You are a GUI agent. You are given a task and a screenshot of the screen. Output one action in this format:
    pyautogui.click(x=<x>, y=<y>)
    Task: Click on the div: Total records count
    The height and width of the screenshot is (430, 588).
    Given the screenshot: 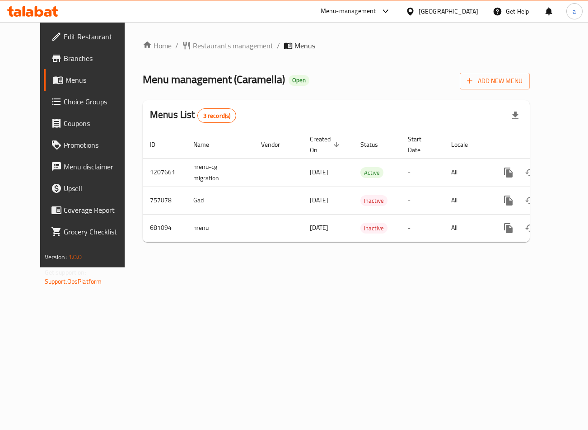 What is the action you would take?
    pyautogui.click(x=217, y=116)
    